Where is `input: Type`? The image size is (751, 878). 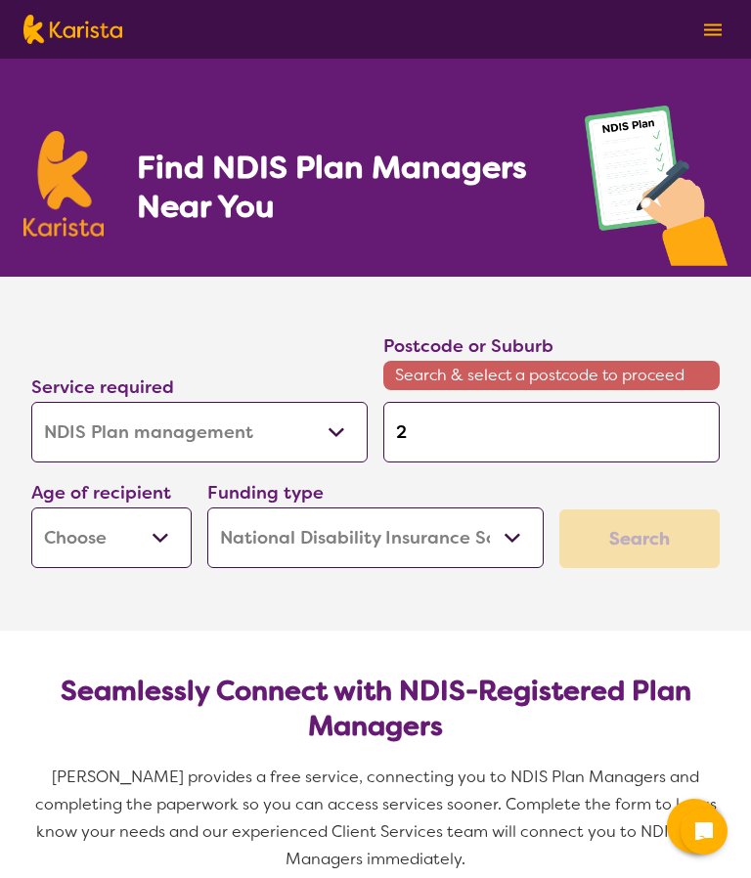
input: Type is located at coordinates (552, 432).